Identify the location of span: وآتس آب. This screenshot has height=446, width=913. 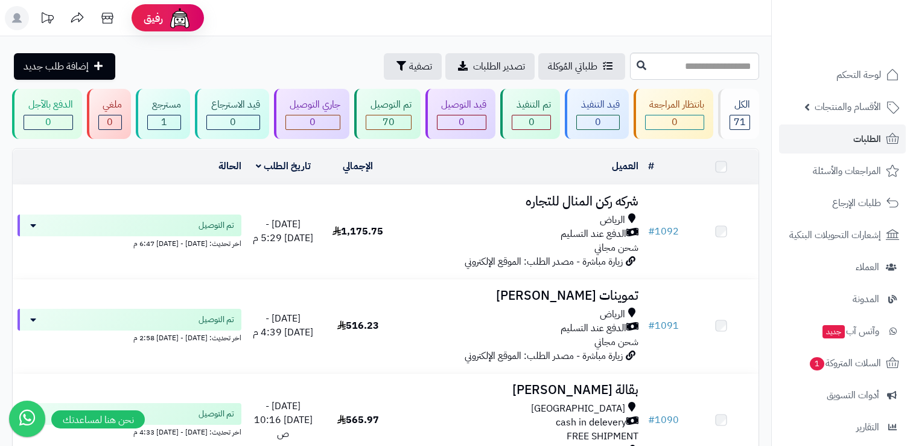
(851, 331).